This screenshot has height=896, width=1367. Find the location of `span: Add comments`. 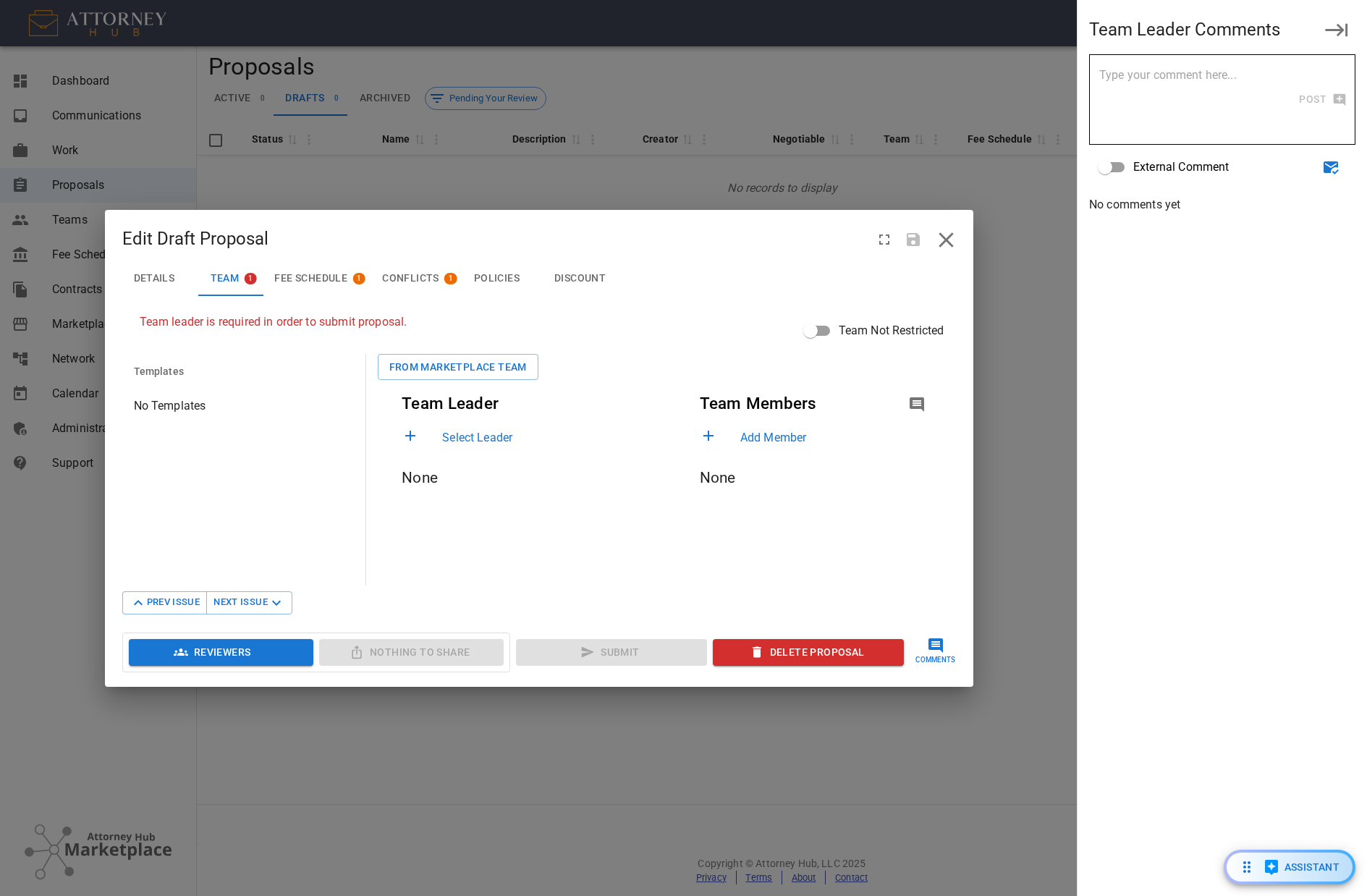

span: Add comments is located at coordinates (917, 403).